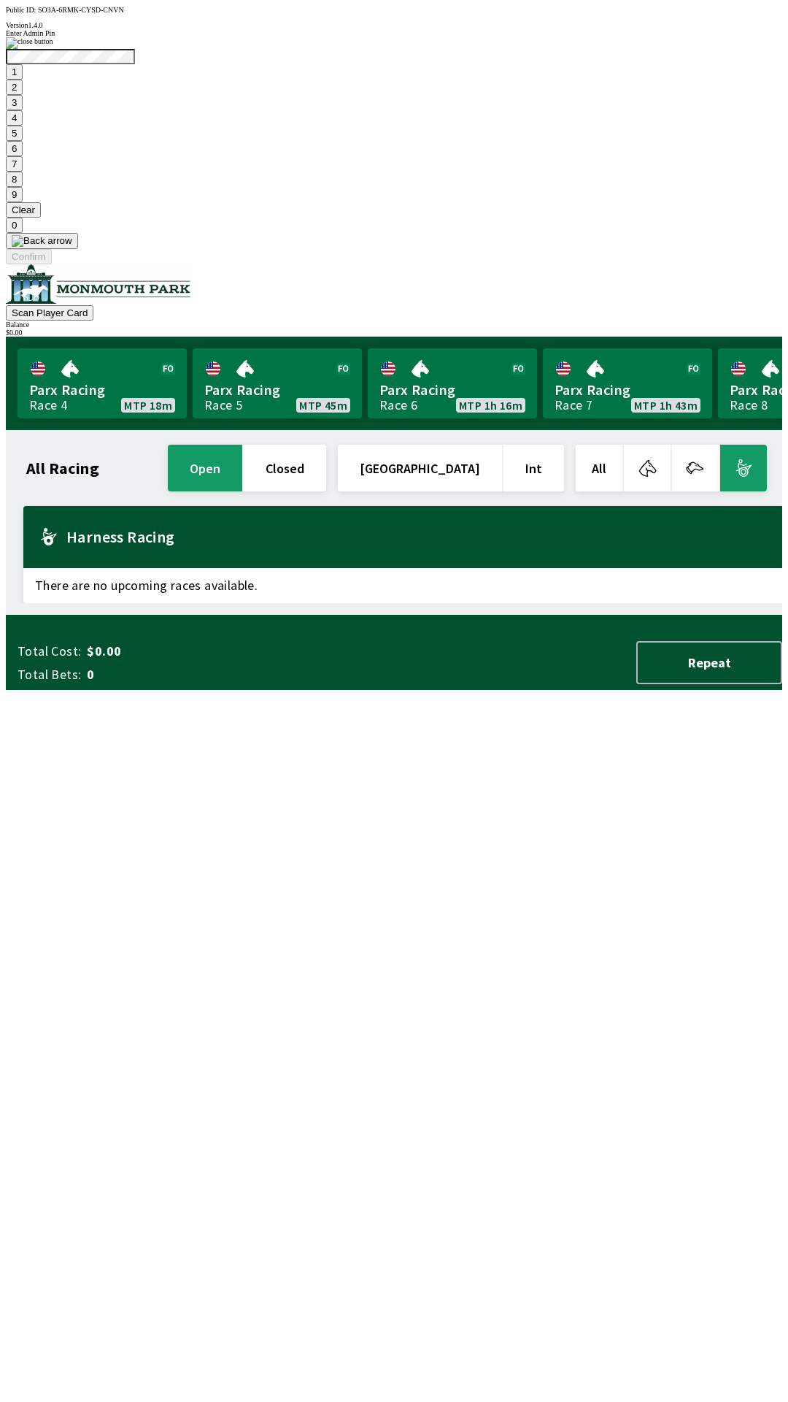 The width and height of the screenshot is (788, 1402). What do you see at coordinates (205, 468) in the screenshot?
I see `button: open` at bounding box center [205, 468].